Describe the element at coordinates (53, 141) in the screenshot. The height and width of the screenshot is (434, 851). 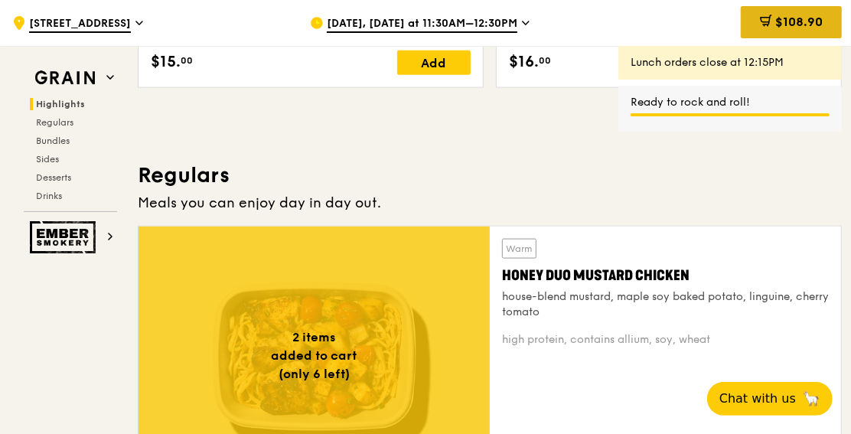
I see `span: Bundles` at that location.